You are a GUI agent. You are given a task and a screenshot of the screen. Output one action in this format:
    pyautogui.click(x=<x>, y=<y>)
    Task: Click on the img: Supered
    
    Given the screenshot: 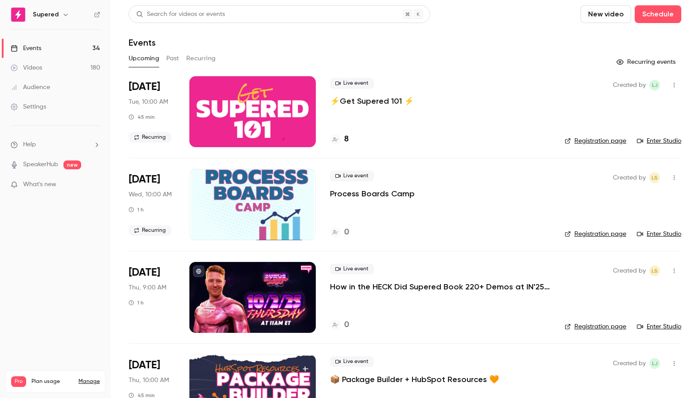 What is the action you would take?
    pyautogui.click(x=18, y=15)
    